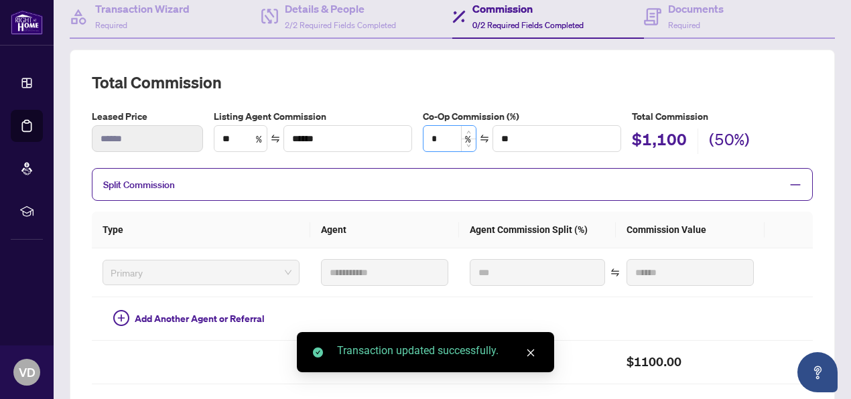  What do you see at coordinates (695, 9) in the screenshot?
I see `h4: Documents` at bounding box center [695, 9].